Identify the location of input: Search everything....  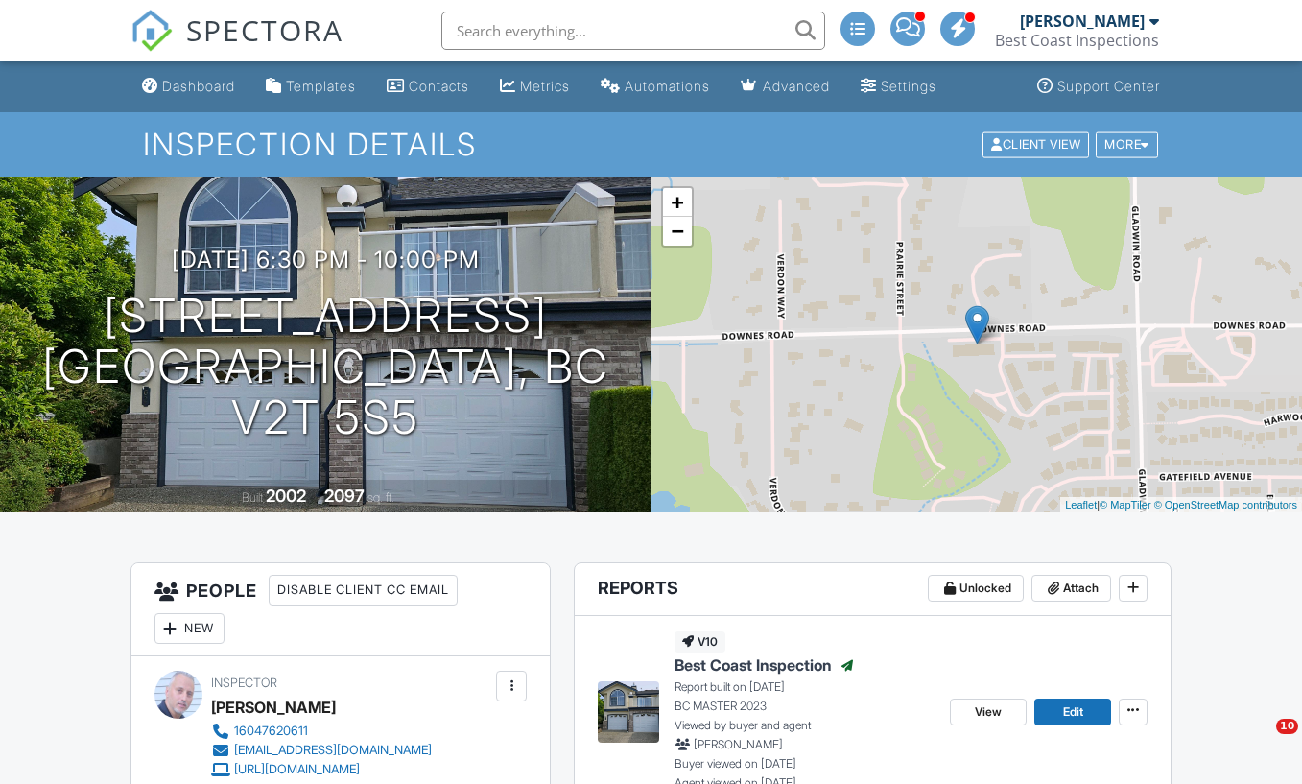
(633, 31).